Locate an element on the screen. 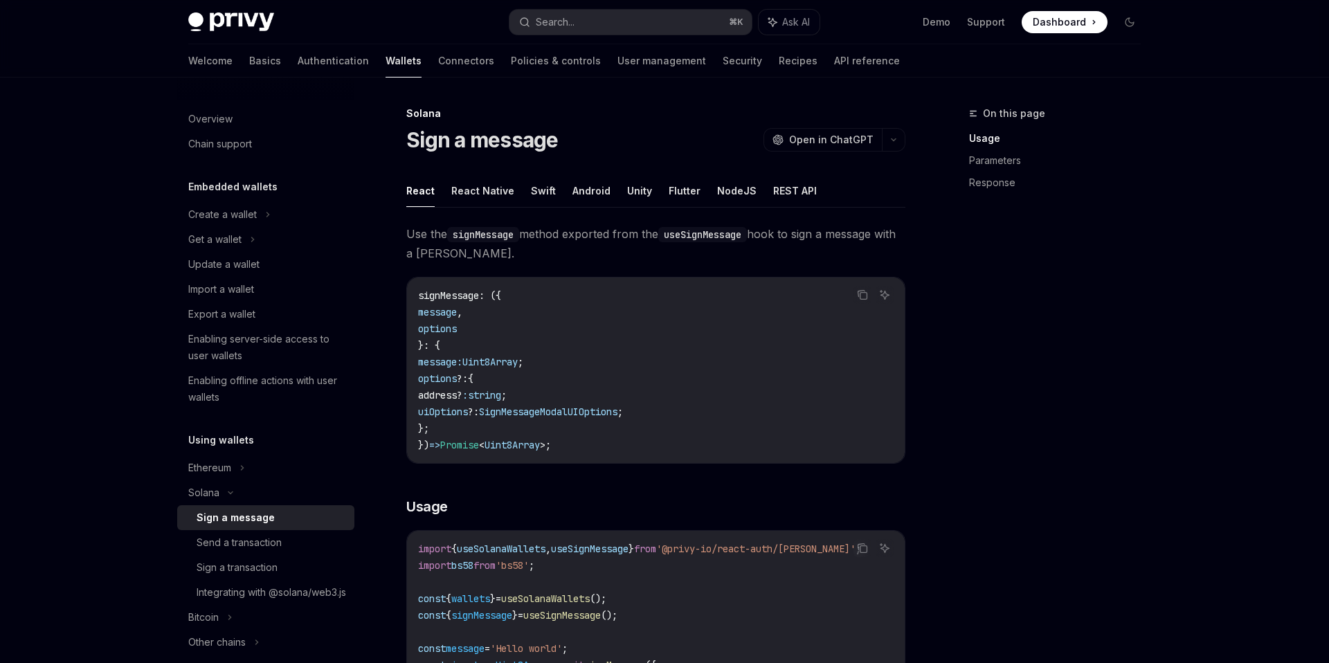 The height and width of the screenshot is (663, 1329). div: Solana is located at coordinates (655, 114).